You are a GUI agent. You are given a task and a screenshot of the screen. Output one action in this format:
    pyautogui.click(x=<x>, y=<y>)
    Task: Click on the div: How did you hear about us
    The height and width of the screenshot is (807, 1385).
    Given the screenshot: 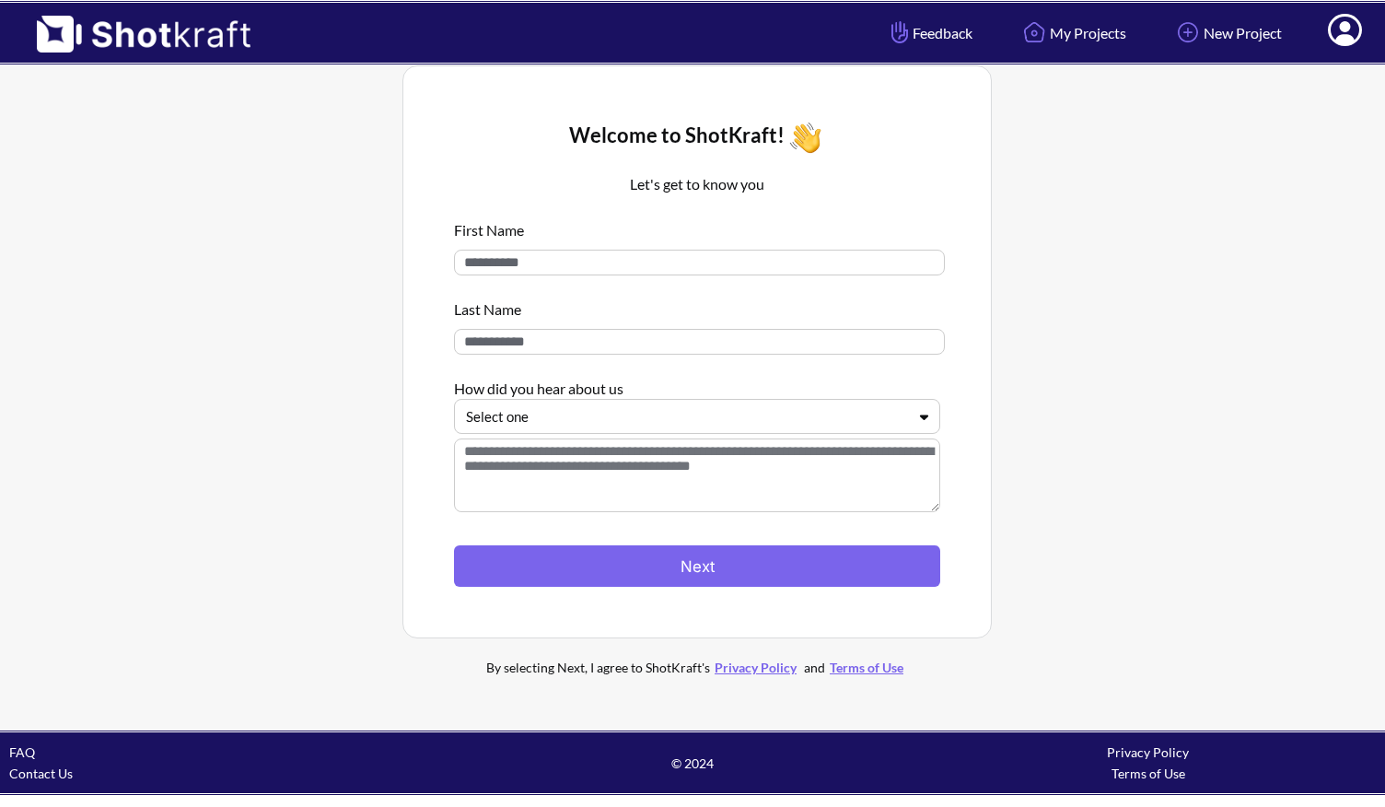 What is the action you would take?
    pyautogui.click(x=697, y=383)
    